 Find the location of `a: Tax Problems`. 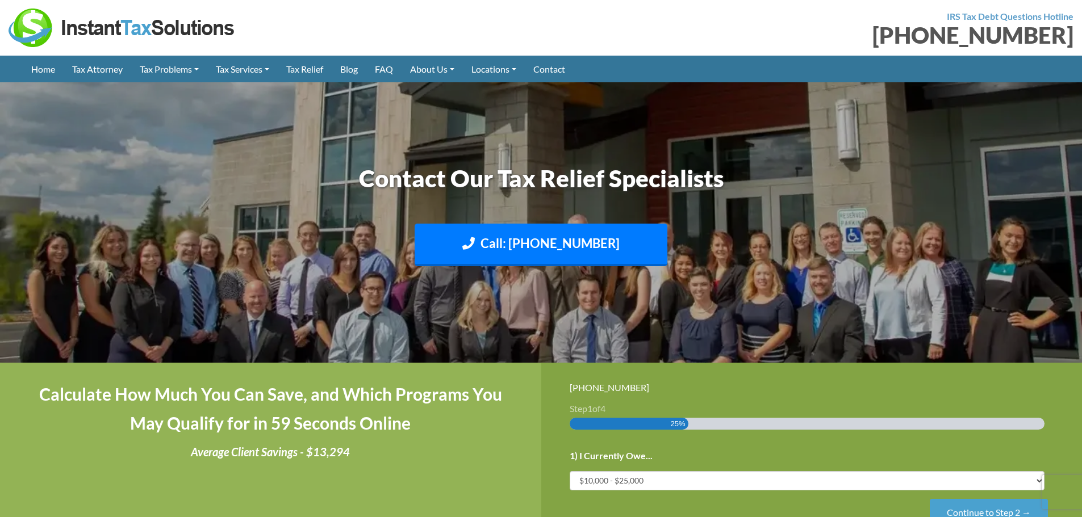

a: Tax Problems is located at coordinates (169, 69).